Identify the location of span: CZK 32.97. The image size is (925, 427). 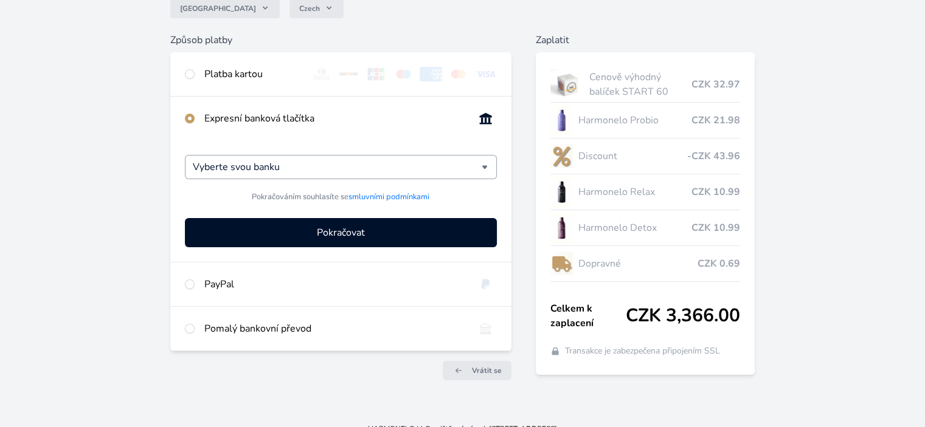
(716, 85).